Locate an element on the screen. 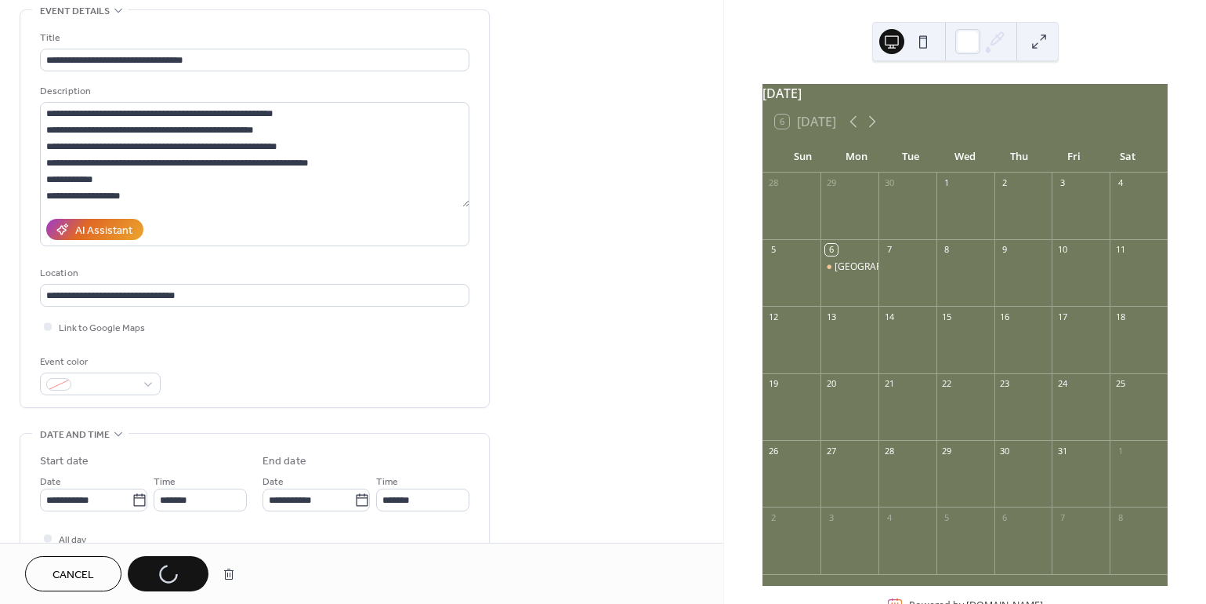  div: Start date is located at coordinates (64, 461).